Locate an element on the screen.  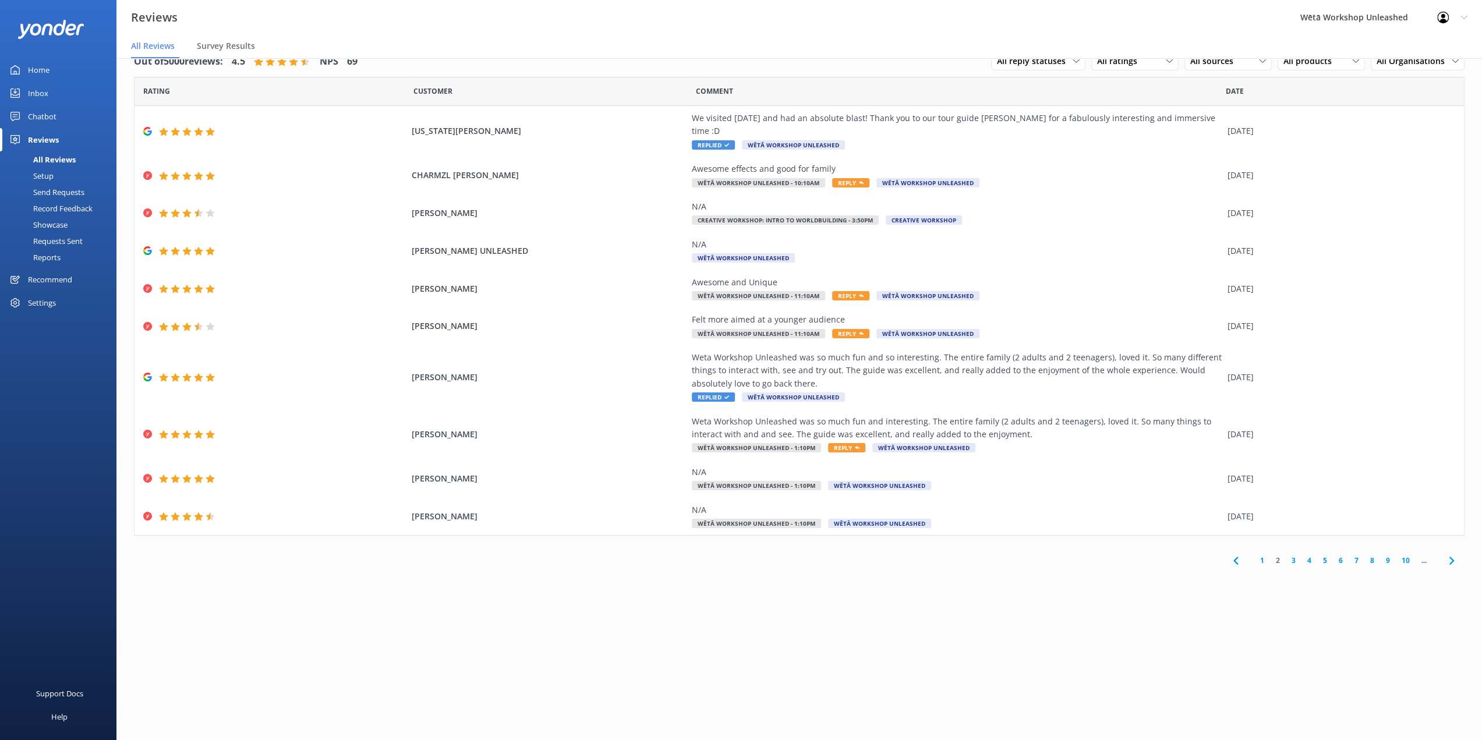
h4: Out of 5000 reviews: is located at coordinates (178, 62).